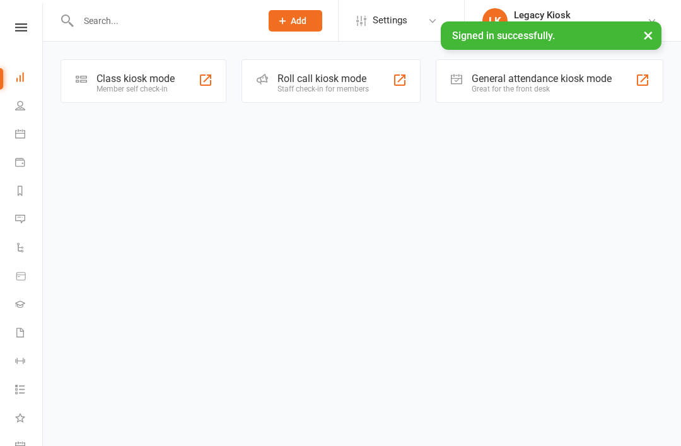 Image resolution: width=681 pixels, height=446 pixels. I want to click on a: Product Sales, so click(29, 277).